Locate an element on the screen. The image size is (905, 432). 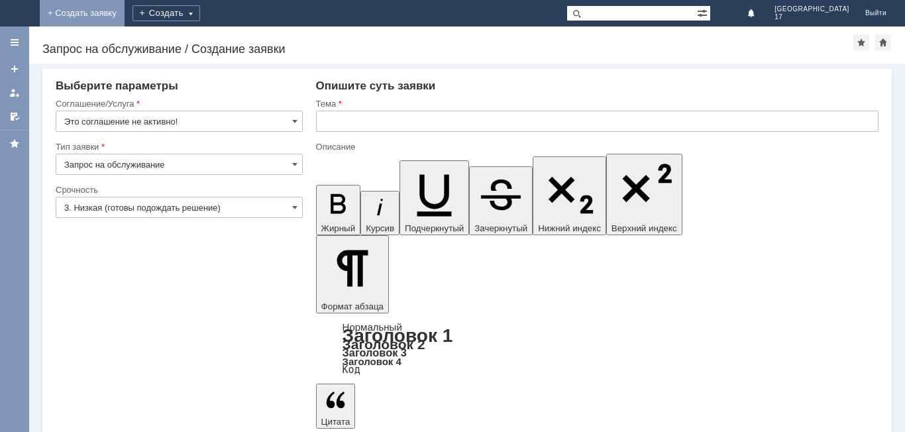
span: Цитата is located at coordinates (336, 421).